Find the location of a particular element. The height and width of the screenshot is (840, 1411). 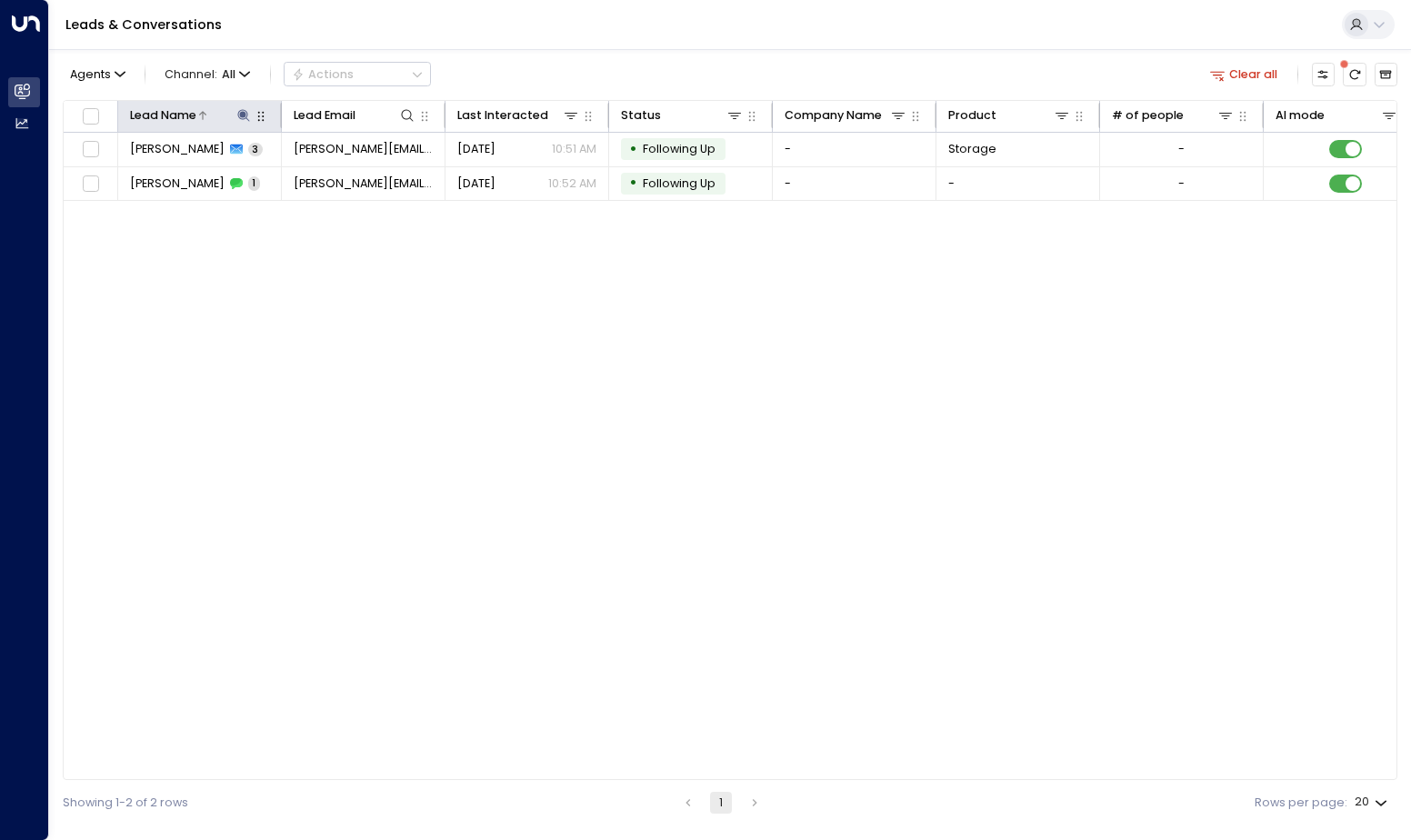

span: 1 is located at coordinates (254, 183).